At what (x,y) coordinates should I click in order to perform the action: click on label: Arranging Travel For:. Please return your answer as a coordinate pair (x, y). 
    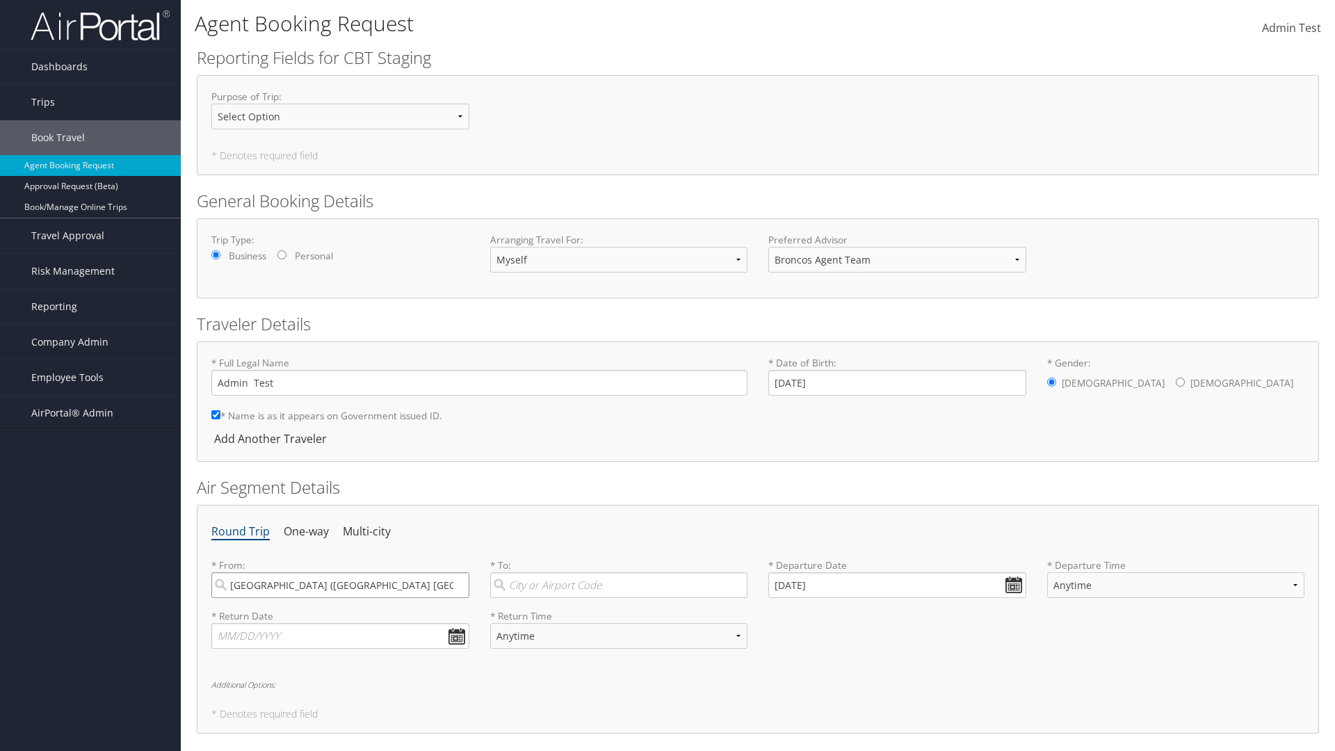
    Looking at the image, I should click on (619, 240).